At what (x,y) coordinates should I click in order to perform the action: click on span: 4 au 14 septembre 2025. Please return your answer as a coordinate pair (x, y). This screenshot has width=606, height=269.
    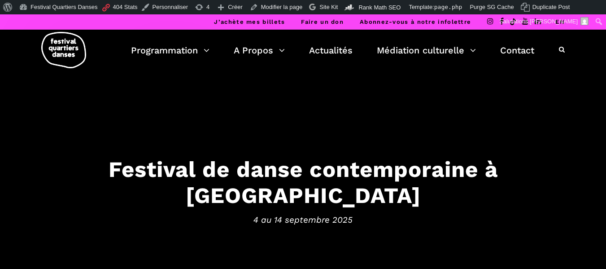
    Looking at the image, I should click on (303, 220).